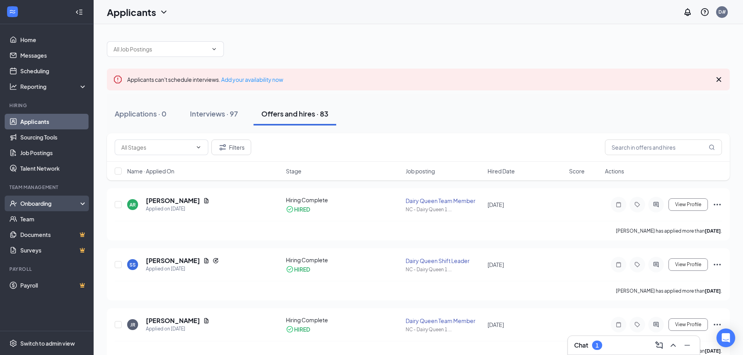 This screenshot has height=355, width=743. Describe the element at coordinates (252, 80) in the screenshot. I see `a: Add your availability now` at that location.